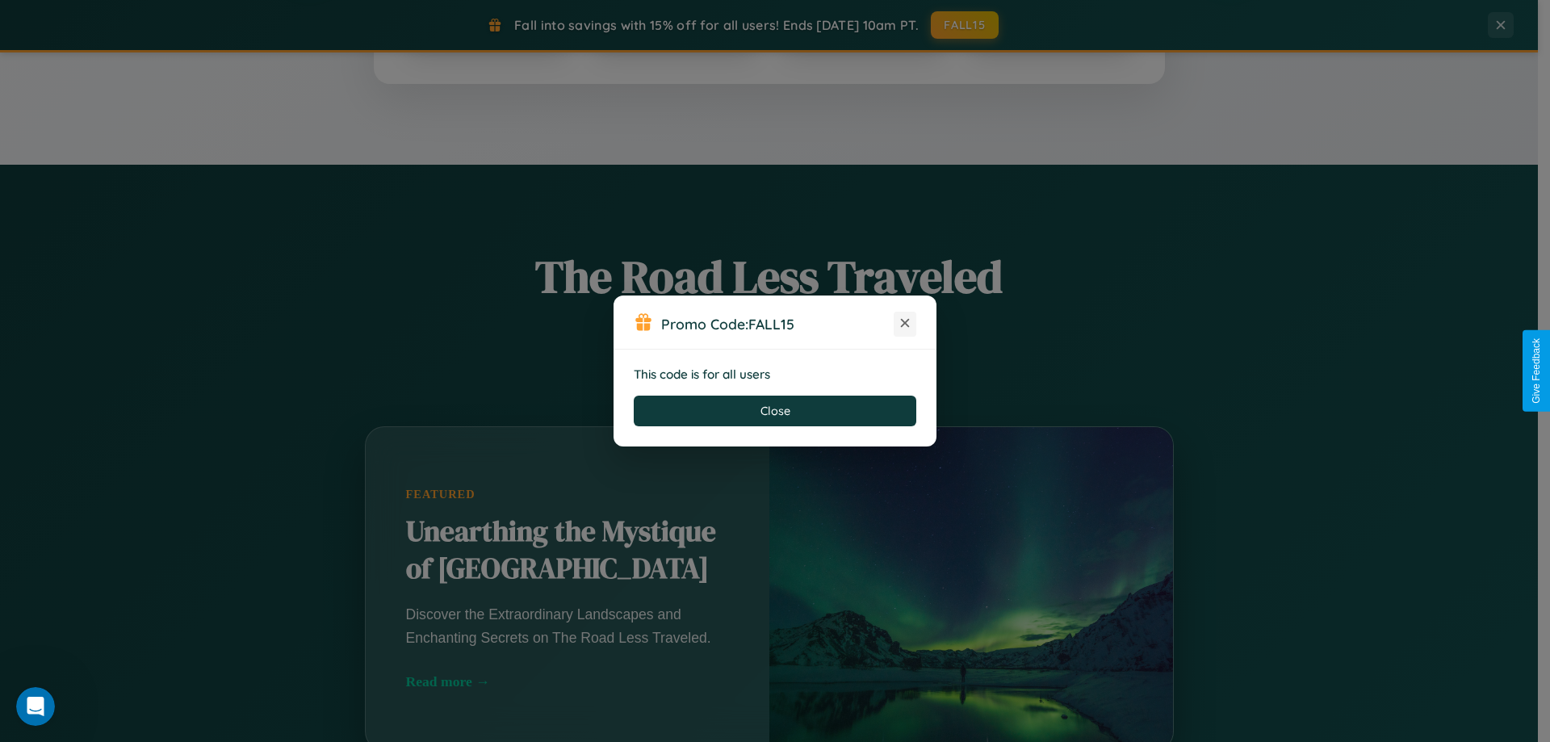 The height and width of the screenshot is (742, 1550). Describe the element at coordinates (702, 374) in the screenshot. I see `strong: This code is for all users` at that location.